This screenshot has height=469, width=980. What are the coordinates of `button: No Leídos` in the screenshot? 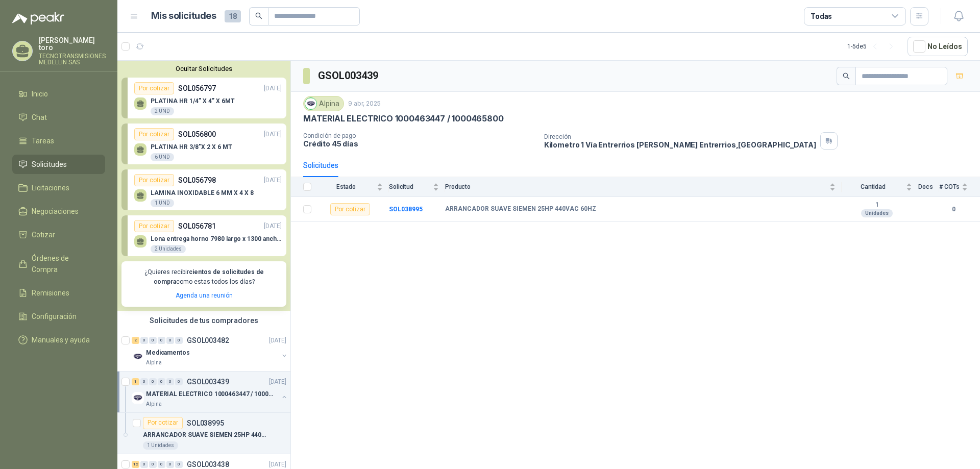 It's located at (938, 46).